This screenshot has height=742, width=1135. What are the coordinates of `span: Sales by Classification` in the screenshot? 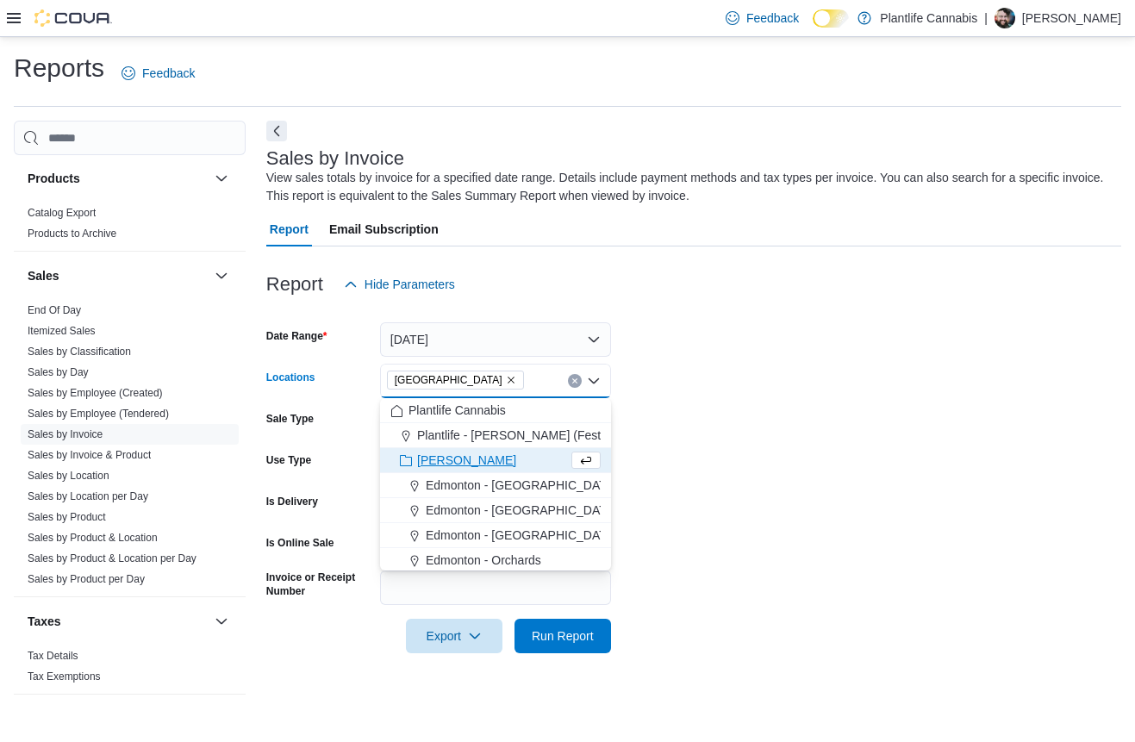 It's located at (79, 351).